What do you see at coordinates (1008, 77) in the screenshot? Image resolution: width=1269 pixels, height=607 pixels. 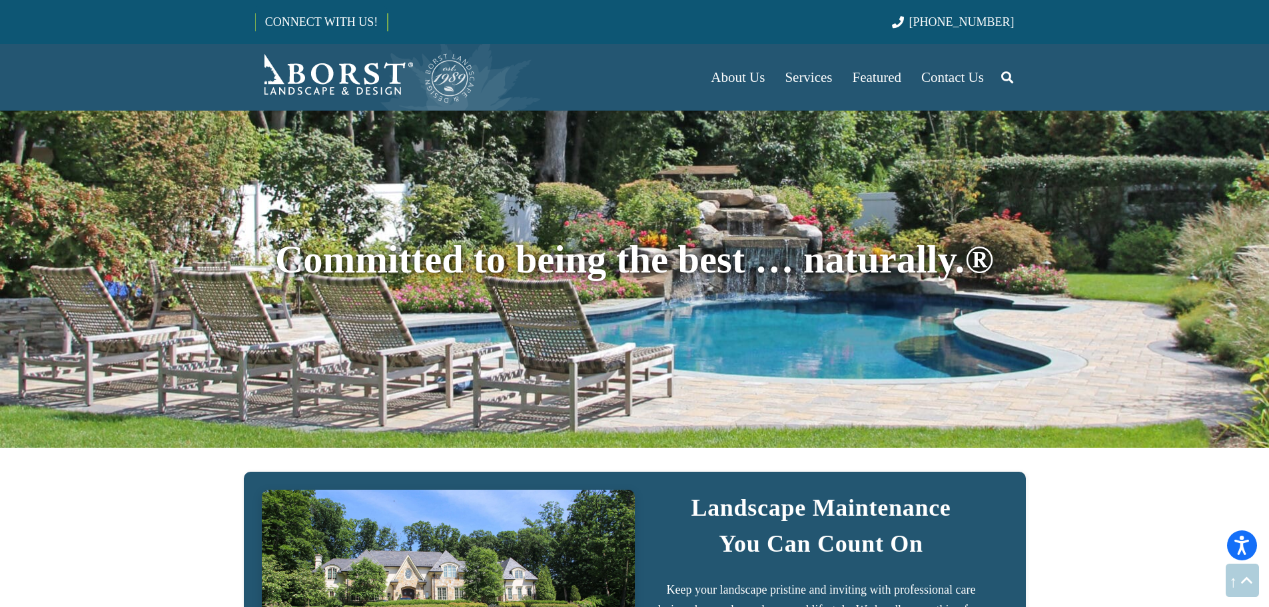 I see `a: Search` at bounding box center [1008, 77].